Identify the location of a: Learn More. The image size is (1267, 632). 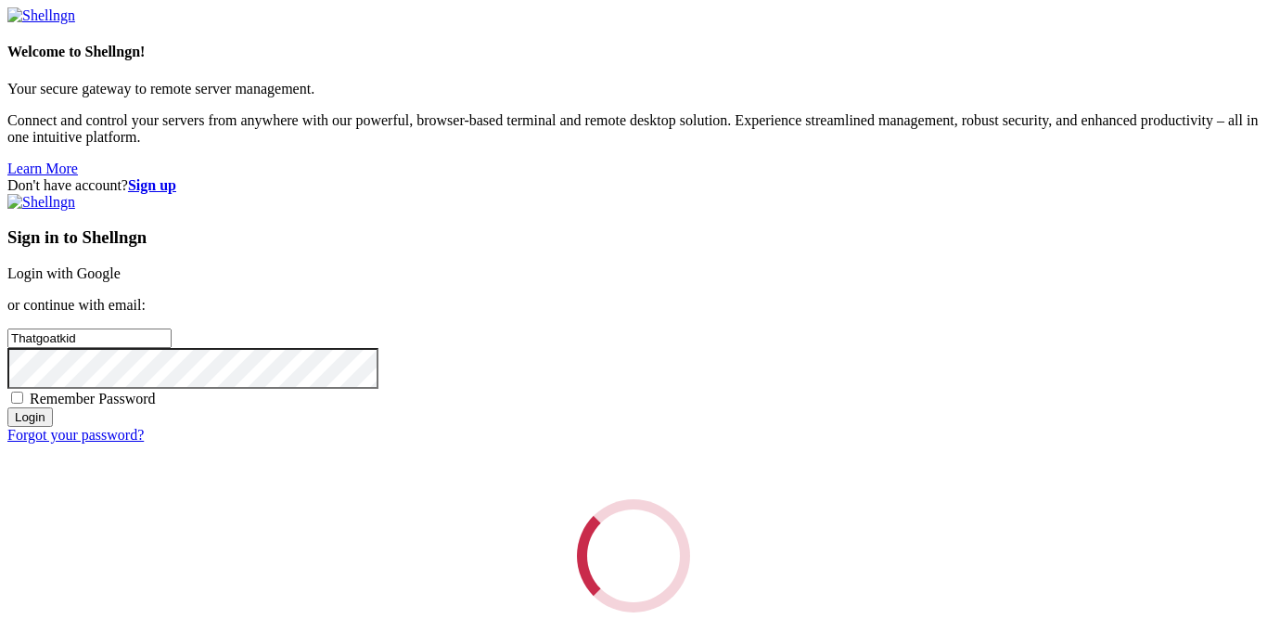
(43, 168).